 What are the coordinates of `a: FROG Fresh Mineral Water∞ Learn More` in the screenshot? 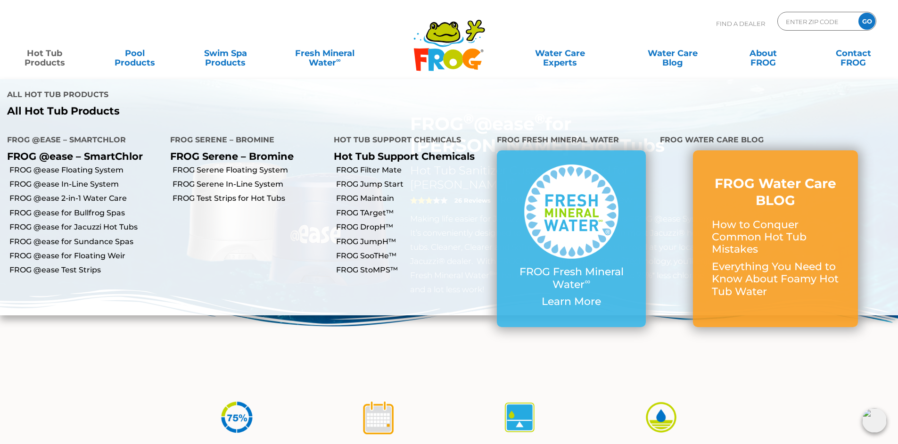 It's located at (571, 238).